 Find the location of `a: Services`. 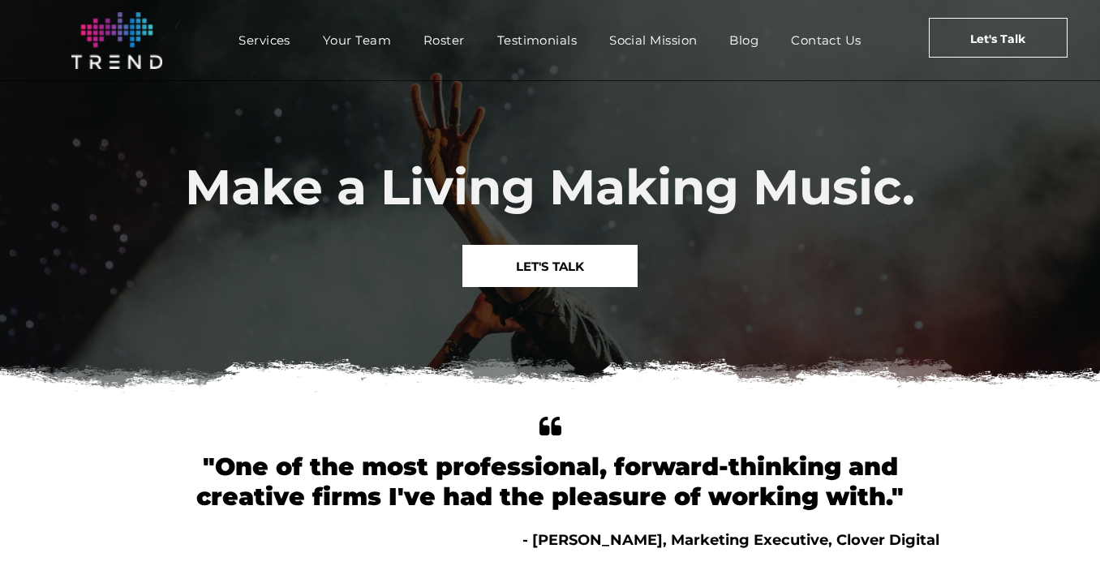

a: Services is located at coordinates (264, 40).